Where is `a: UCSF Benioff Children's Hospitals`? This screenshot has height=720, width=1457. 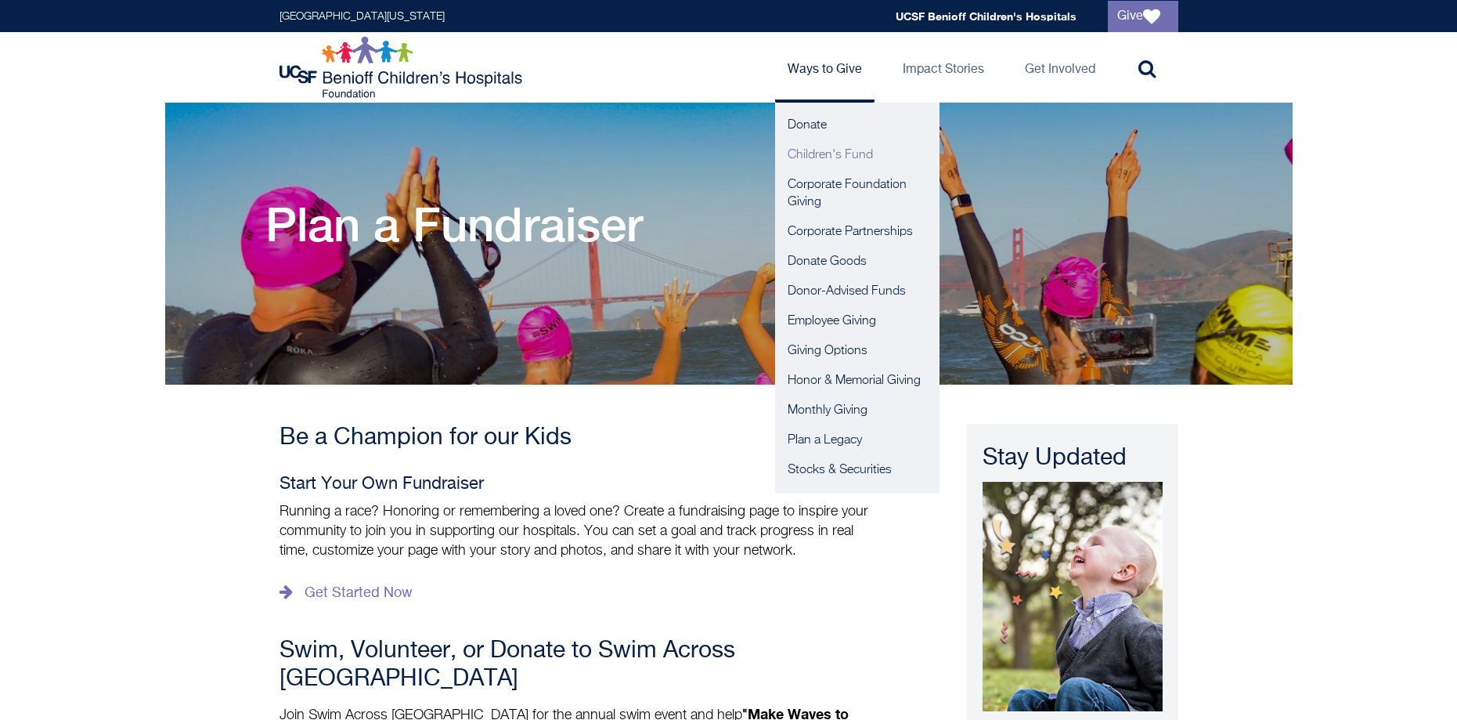
a: UCSF Benioff Children's Hospitals is located at coordinates (986, 16).